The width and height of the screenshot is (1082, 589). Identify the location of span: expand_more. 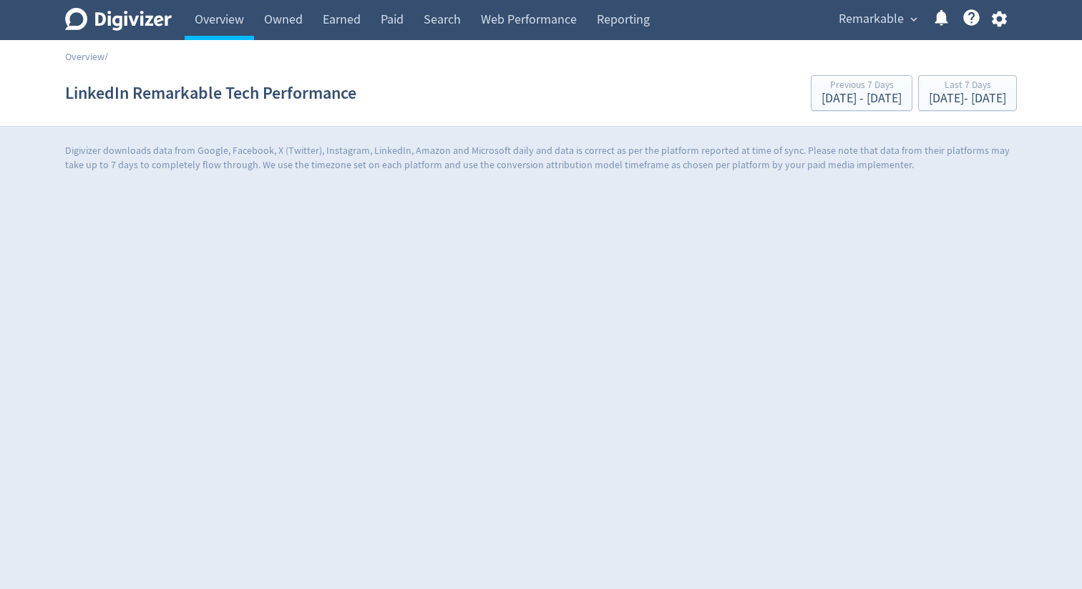
(914, 19).